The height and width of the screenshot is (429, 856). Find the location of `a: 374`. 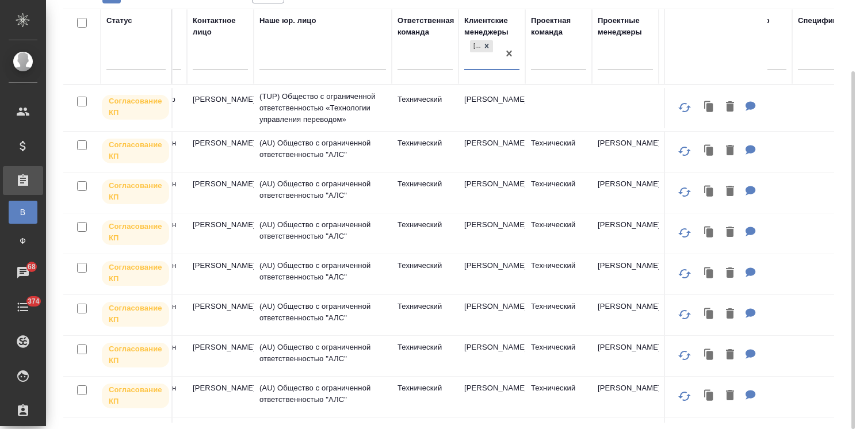

a: 374 is located at coordinates (23, 307).